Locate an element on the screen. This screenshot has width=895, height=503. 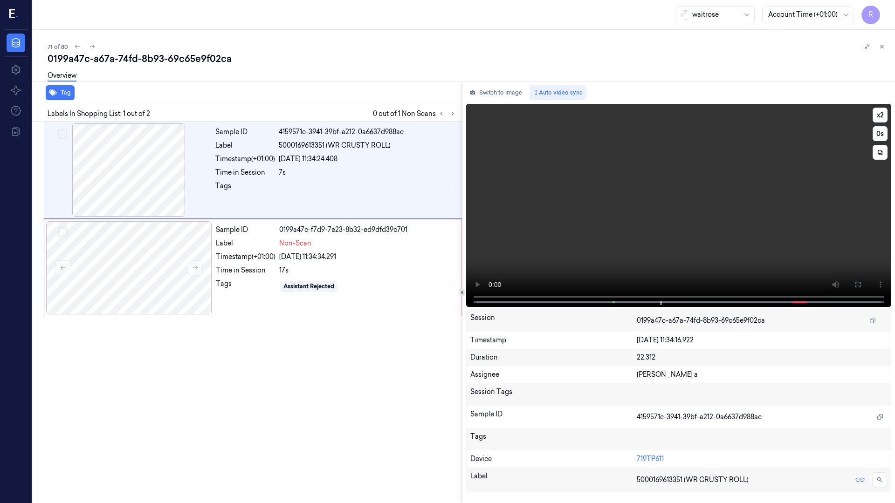
button: Auto video sync is located at coordinates (558, 93).